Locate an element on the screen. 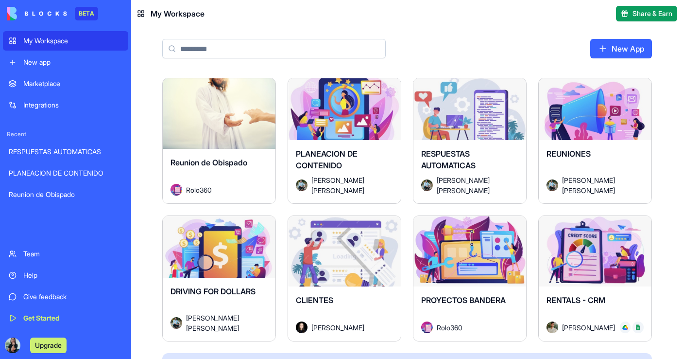 This screenshot has height=359, width=683. img: logo is located at coordinates (37, 14).